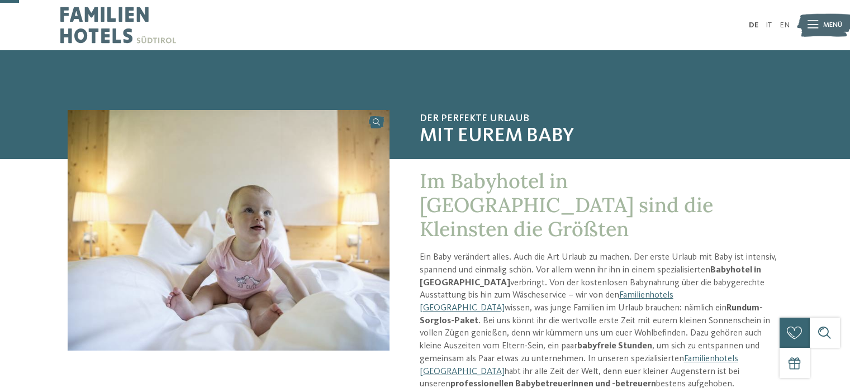  I want to click on span: mit eurem Baby, so click(601, 136).